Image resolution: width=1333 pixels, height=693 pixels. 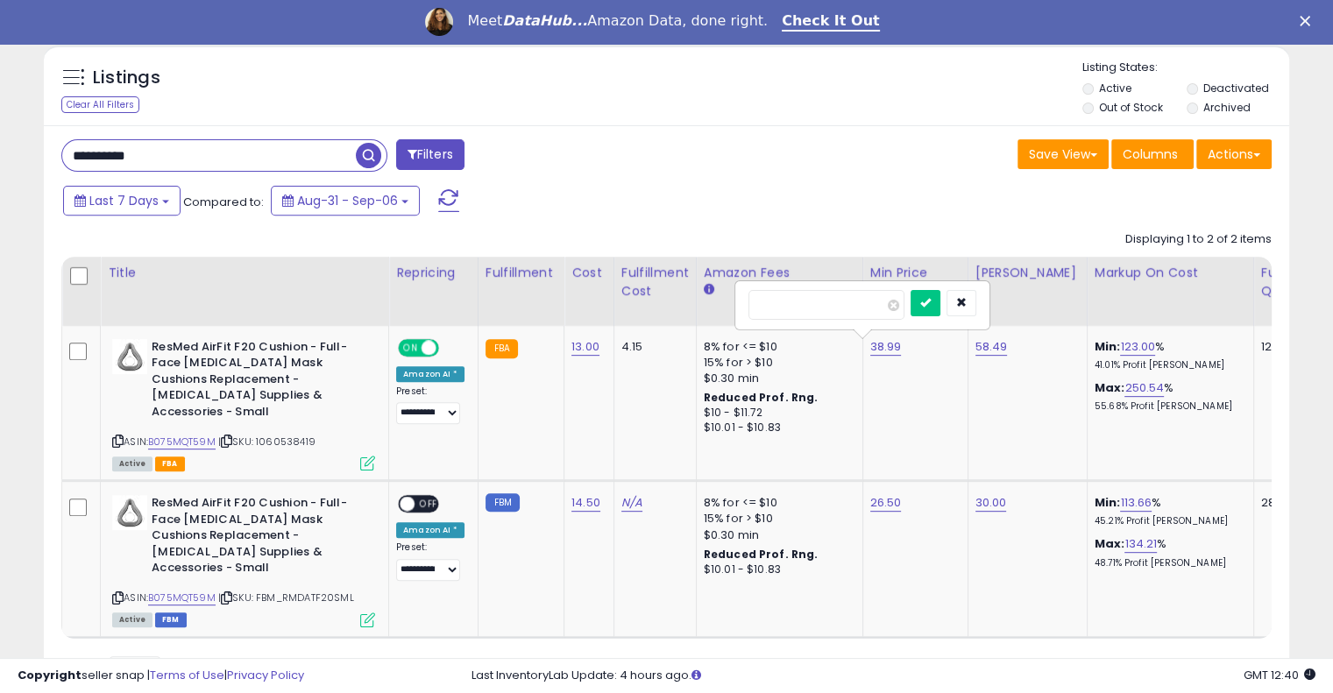 I want to click on button: Actions, so click(x=1234, y=154).